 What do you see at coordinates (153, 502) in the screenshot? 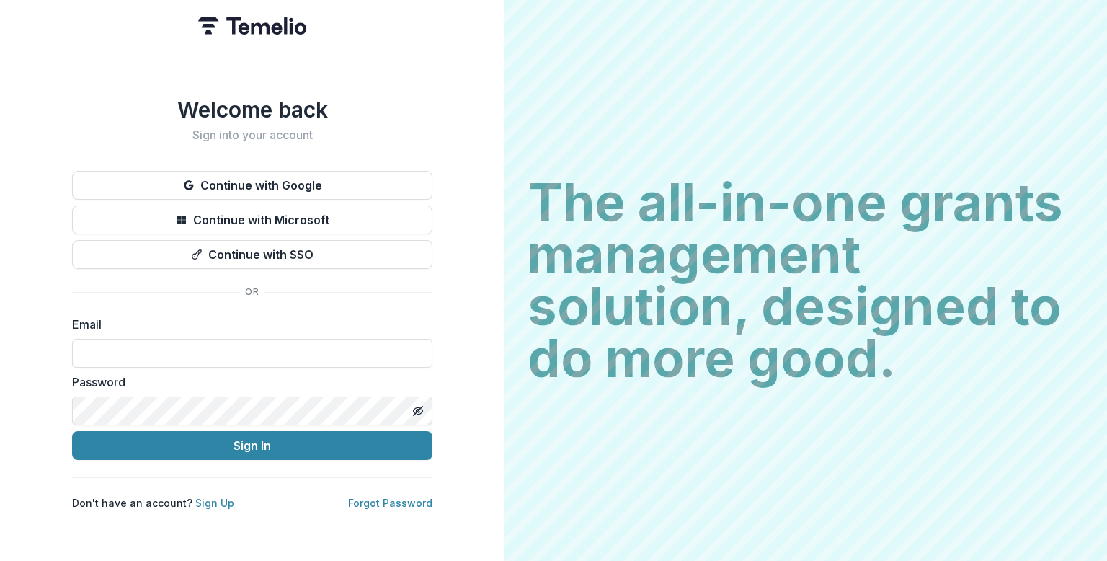
I see `p: Don't have an account?` at bounding box center [153, 502].